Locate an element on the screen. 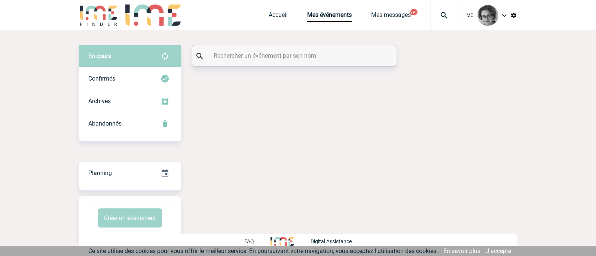 The image size is (596, 256). span: Archivés is located at coordinates (100, 101).